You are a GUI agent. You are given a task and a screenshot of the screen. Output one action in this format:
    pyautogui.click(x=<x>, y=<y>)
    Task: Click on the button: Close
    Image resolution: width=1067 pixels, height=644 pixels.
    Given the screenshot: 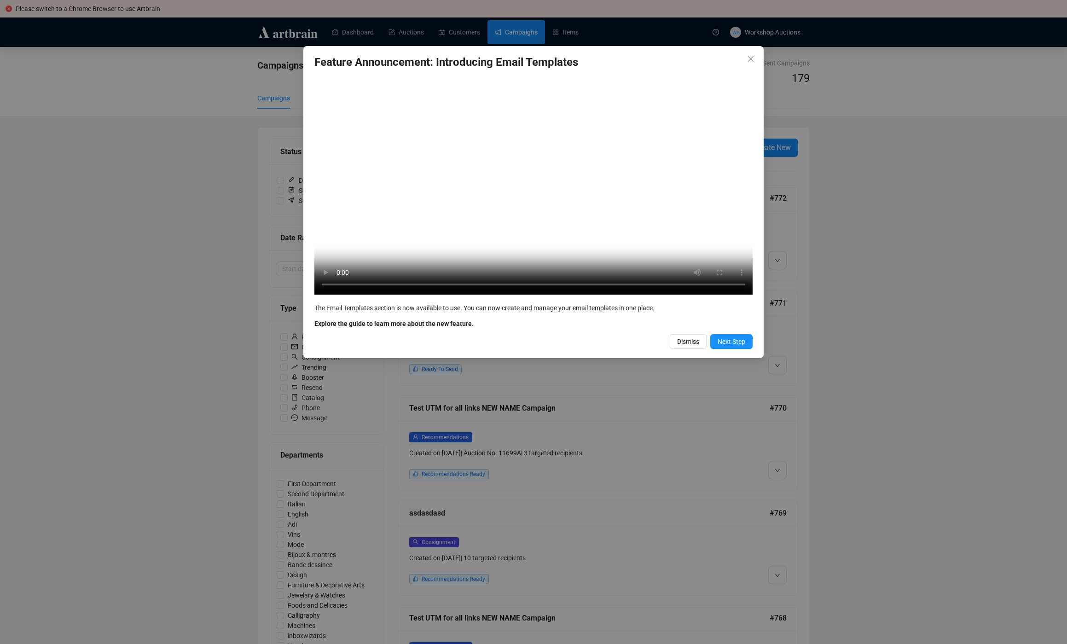 What is the action you would take?
    pyautogui.click(x=751, y=59)
    